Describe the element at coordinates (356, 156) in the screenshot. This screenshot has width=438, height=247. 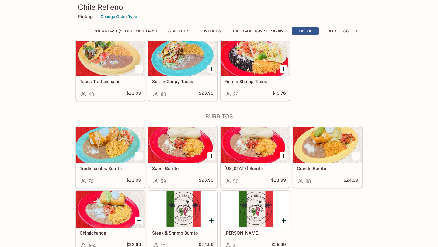
I see `button: Add Grande Burrito` at that location.